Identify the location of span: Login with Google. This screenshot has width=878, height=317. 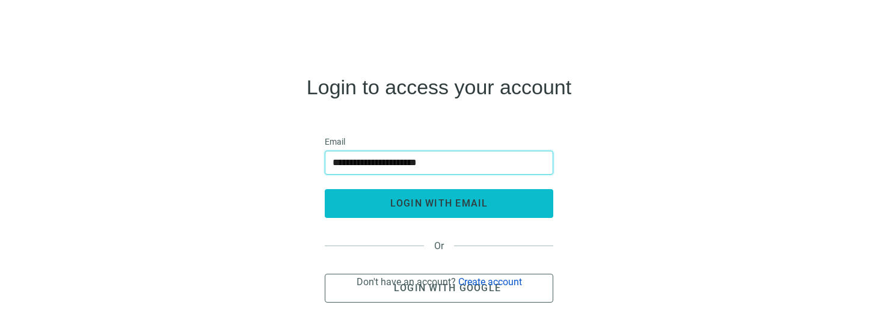
(447, 288).